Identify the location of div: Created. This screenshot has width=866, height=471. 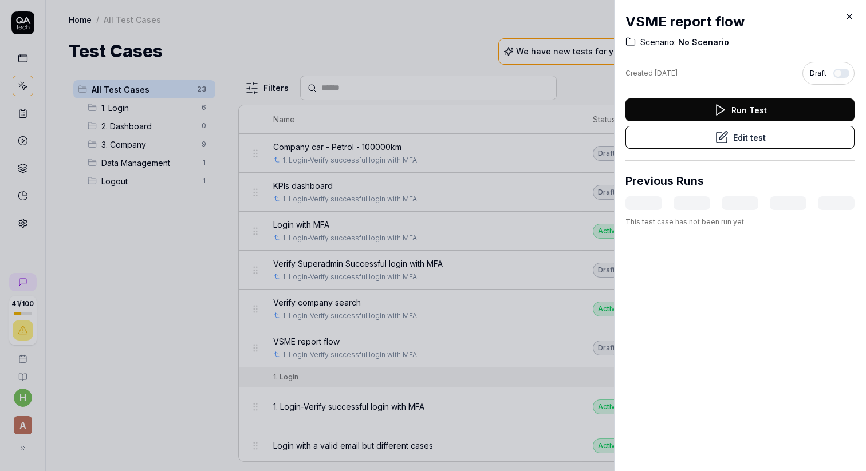
(651, 73).